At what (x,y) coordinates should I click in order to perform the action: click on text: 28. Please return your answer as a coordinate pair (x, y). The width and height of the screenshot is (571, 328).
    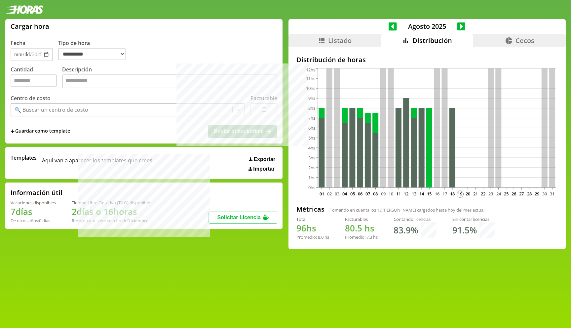
    Looking at the image, I should click on (529, 194).